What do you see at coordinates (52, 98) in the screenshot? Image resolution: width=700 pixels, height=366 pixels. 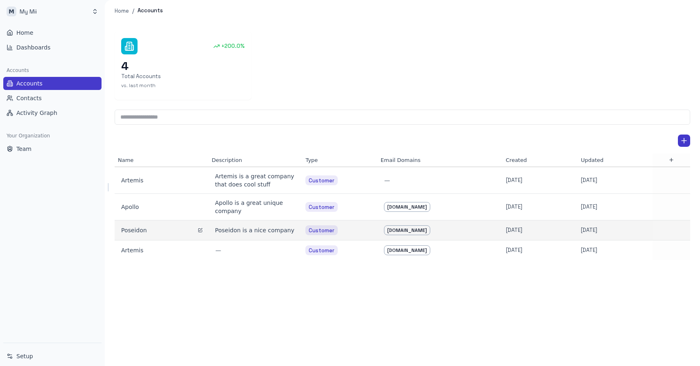 I see `a: Contacts` at bounding box center [52, 98].